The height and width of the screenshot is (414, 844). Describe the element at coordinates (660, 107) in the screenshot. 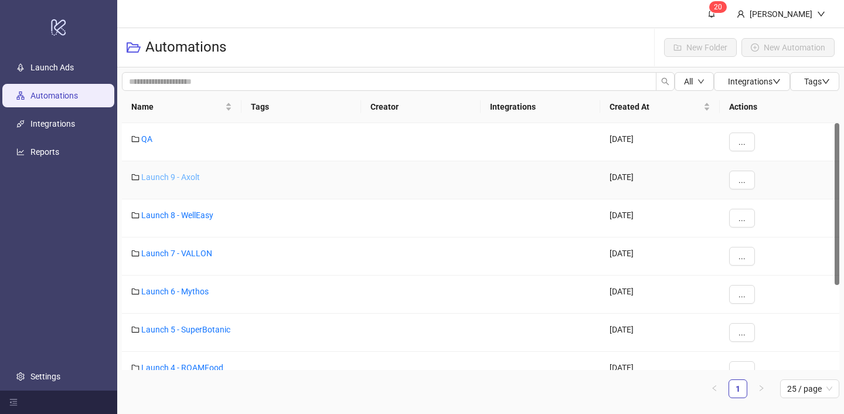

I see `th: Created At` at that location.